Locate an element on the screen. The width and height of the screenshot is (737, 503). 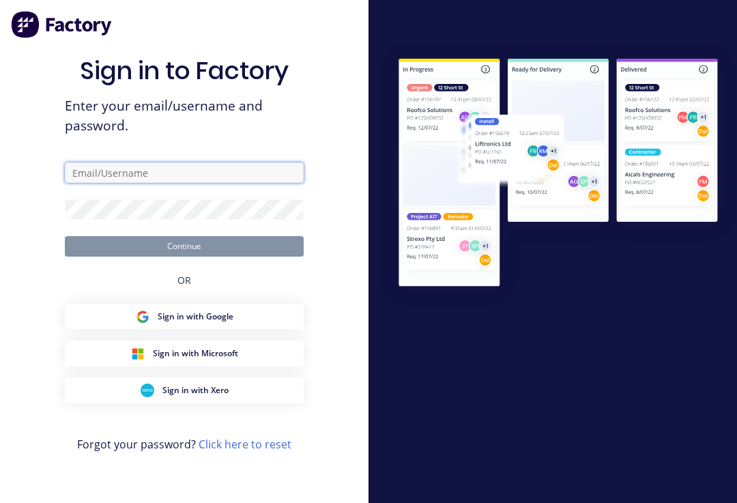
span: Forgot your password? is located at coordinates (184, 444).